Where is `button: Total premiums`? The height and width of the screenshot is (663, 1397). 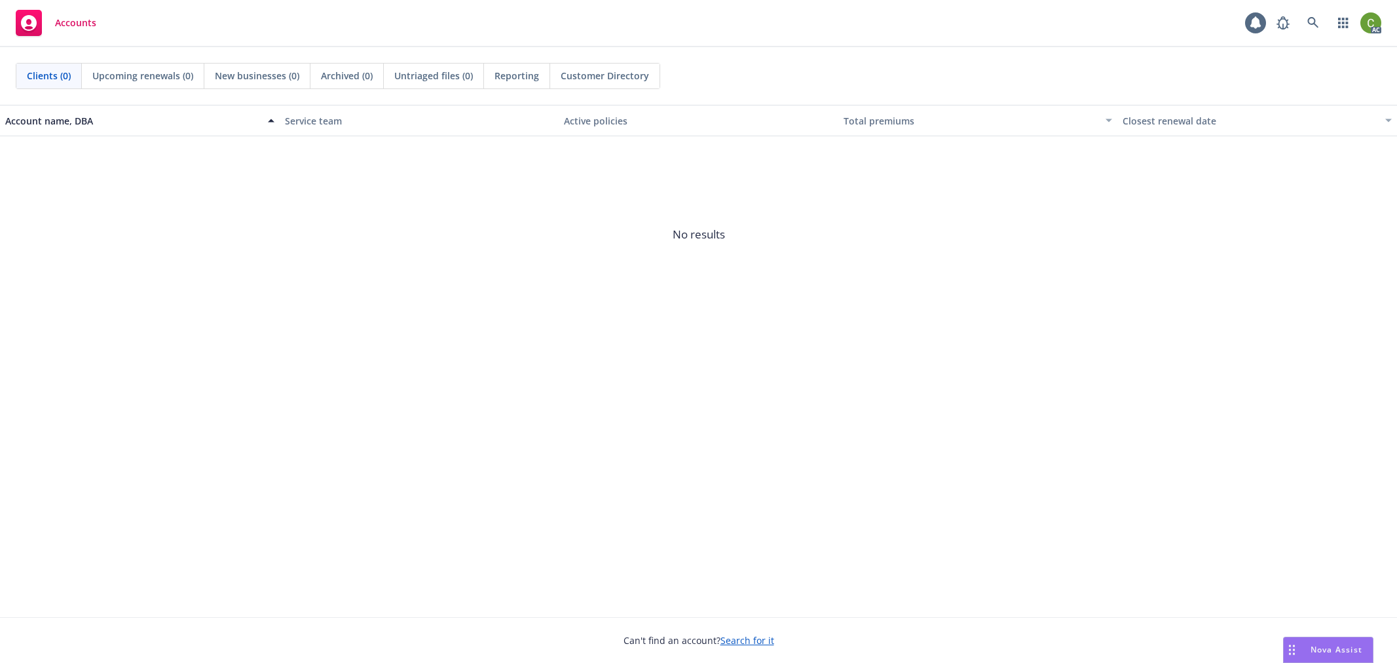
button: Total premiums is located at coordinates (978, 121).